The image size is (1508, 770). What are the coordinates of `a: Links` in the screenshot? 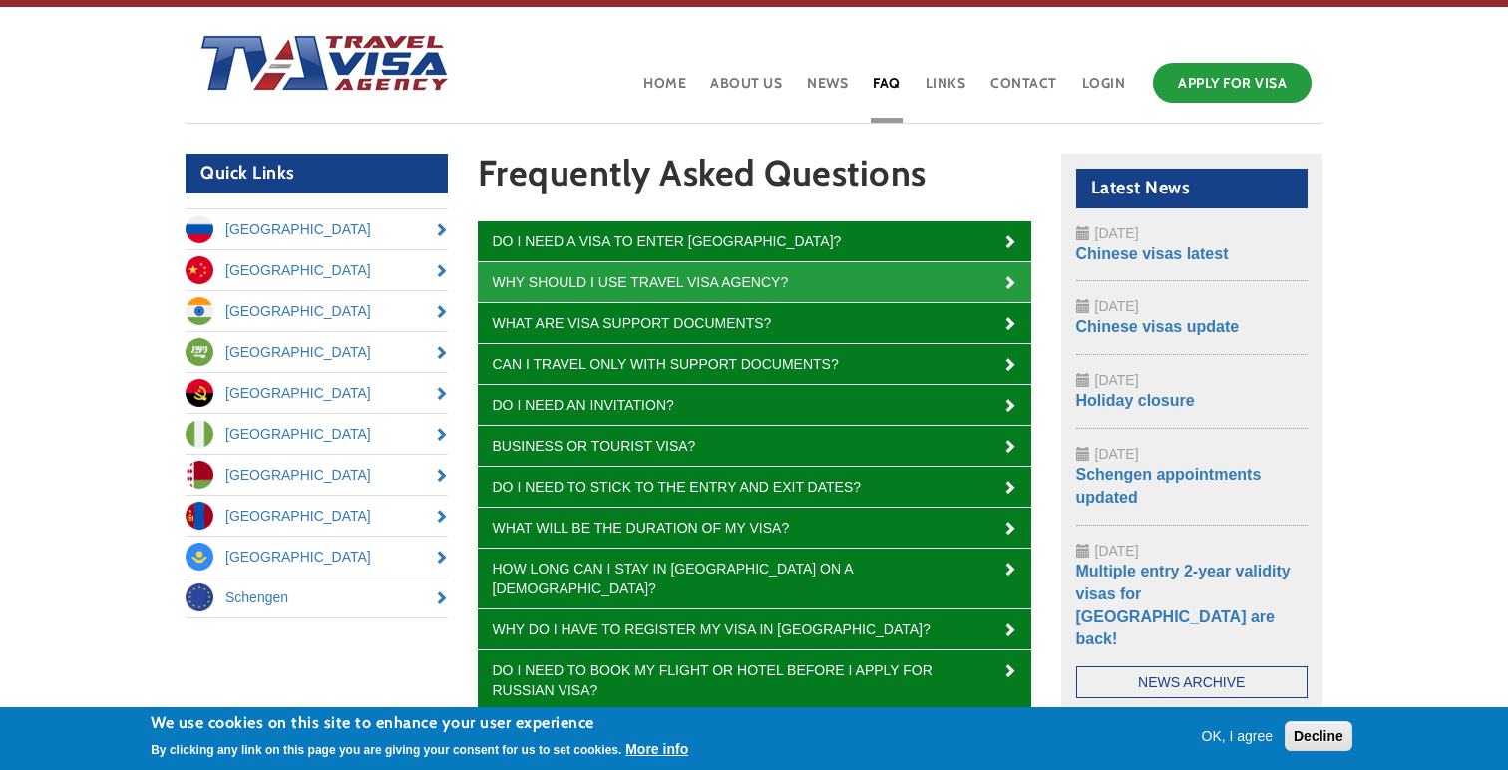 It's located at (945, 90).